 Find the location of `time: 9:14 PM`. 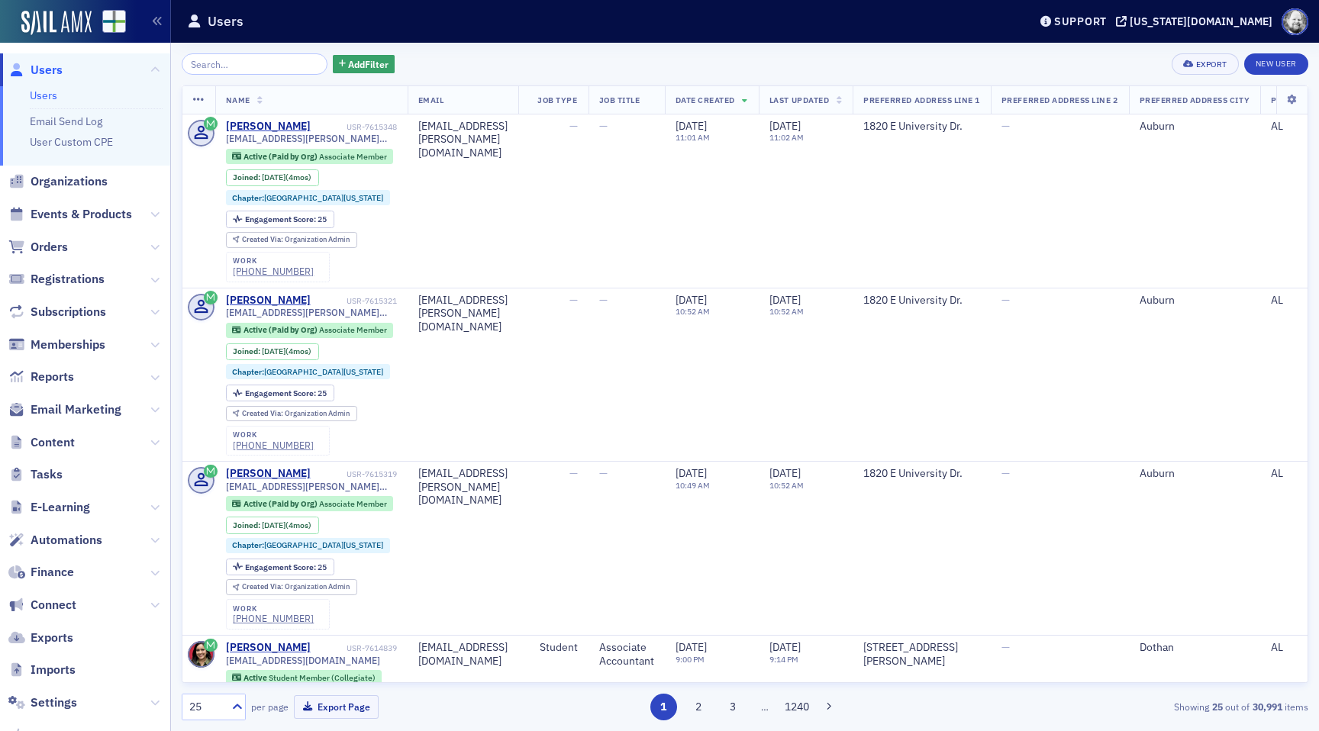

time: 9:14 PM is located at coordinates (784, 660).